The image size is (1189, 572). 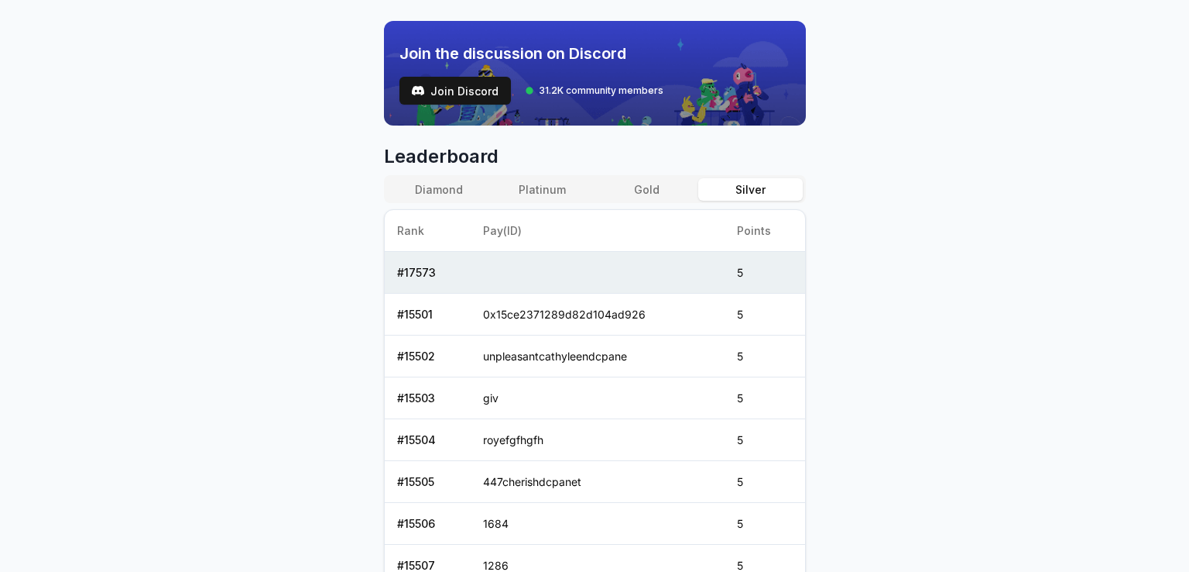 What do you see at coordinates (598, 231) in the screenshot?
I see `th: Pay(ID)` at bounding box center [598, 231].